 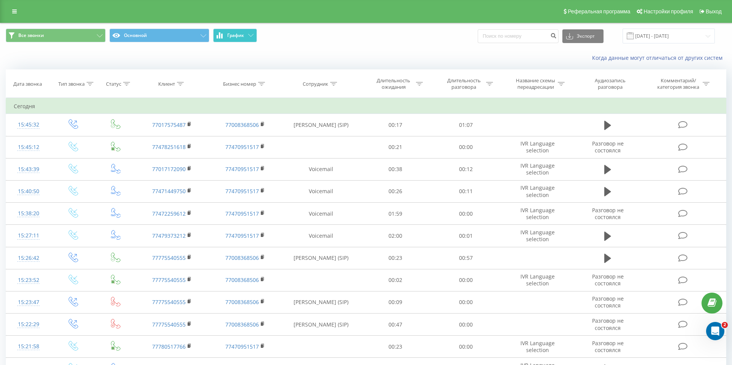 What do you see at coordinates (583, 36) in the screenshot?
I see `button: Экспорт` at bounding box center [583, 36].